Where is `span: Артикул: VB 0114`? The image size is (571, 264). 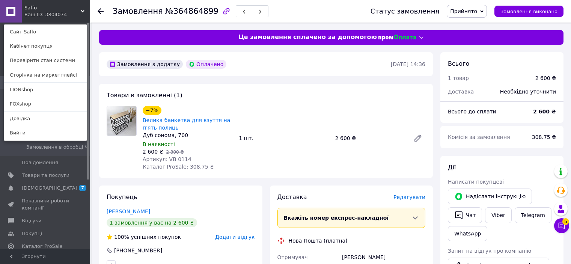
span: Артикул: VB 0114 is located at coordinates (167, 159).